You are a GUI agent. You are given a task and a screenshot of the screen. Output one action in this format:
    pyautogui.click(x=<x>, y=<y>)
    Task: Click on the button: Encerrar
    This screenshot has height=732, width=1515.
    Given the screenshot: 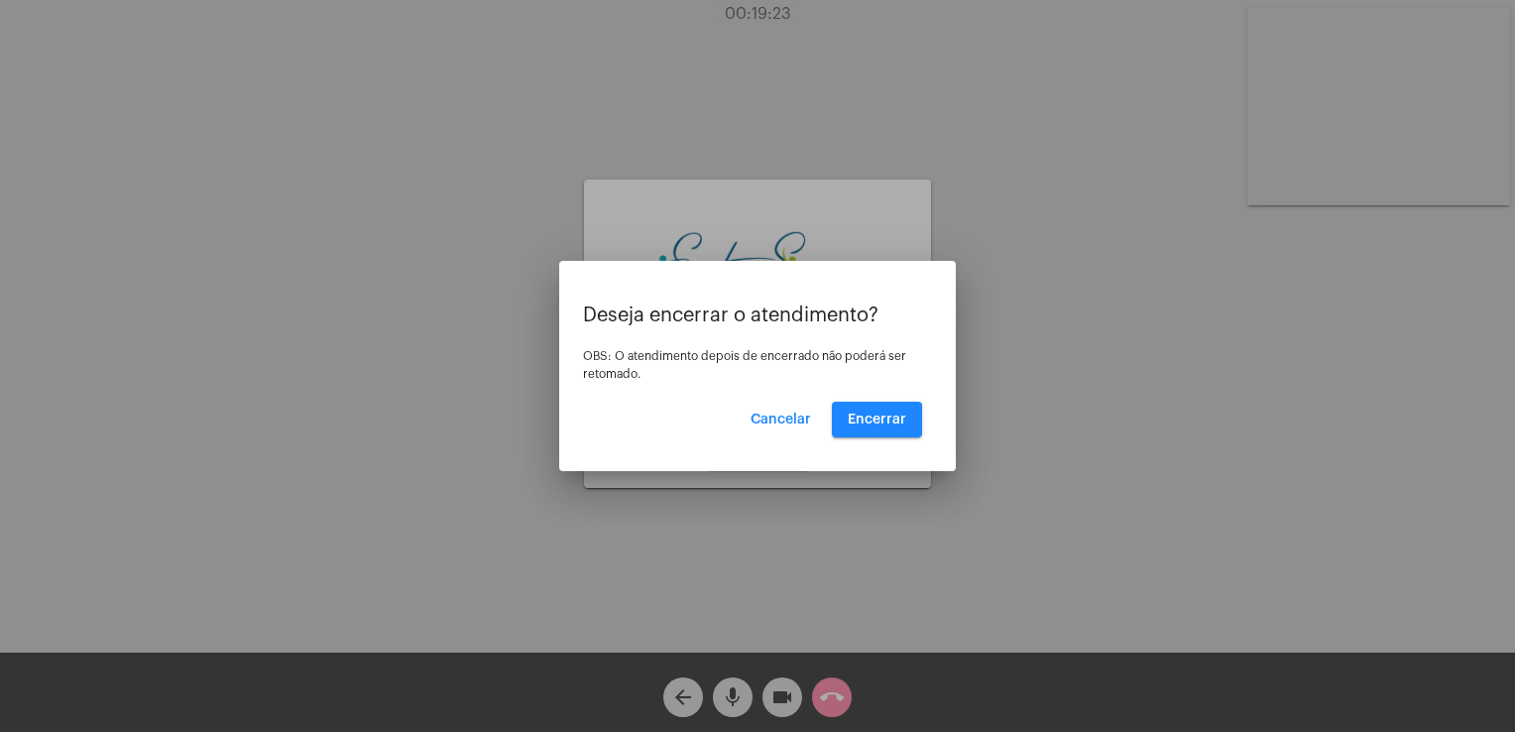 What is the action you would take?
    pyautogui.click(x=876, y=419)
    